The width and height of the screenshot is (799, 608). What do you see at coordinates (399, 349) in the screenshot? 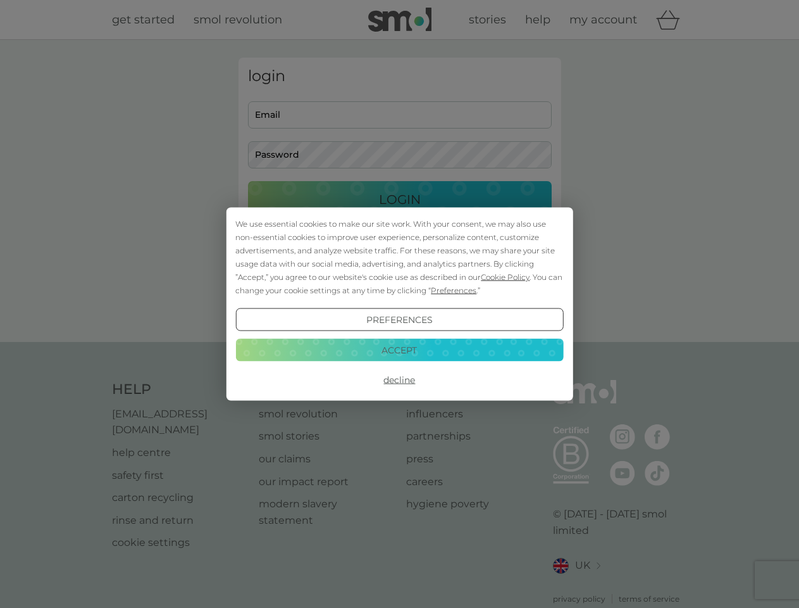
I see `button: Accept` at bounding box center [399, 349].